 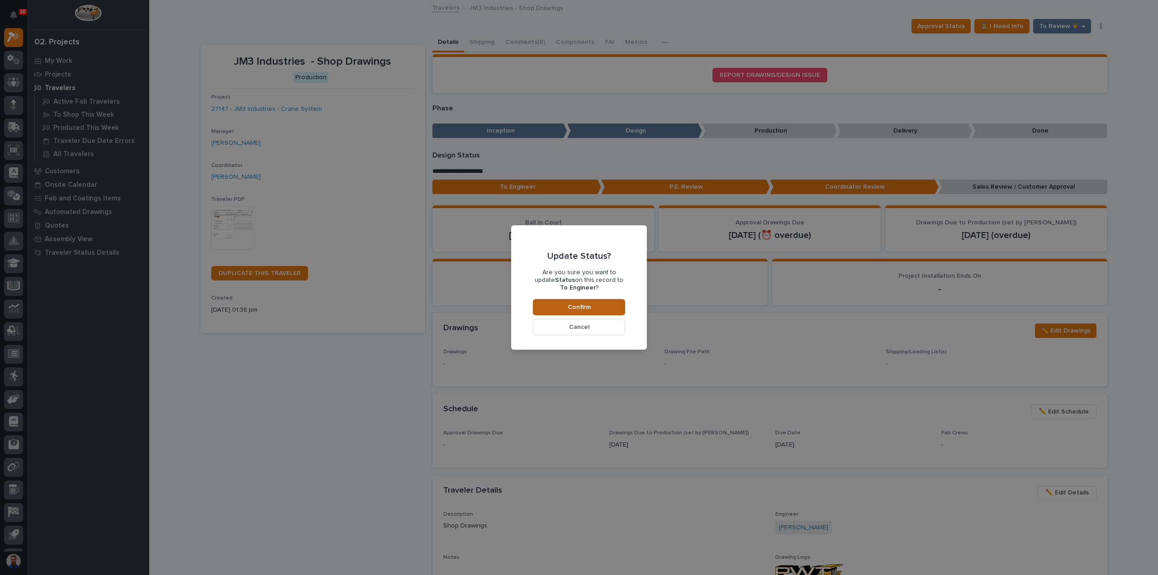 What do you see at coordinates (578, 288) in the screenshot?
I see `b: To Engineer` at bounding box center [578, 288].